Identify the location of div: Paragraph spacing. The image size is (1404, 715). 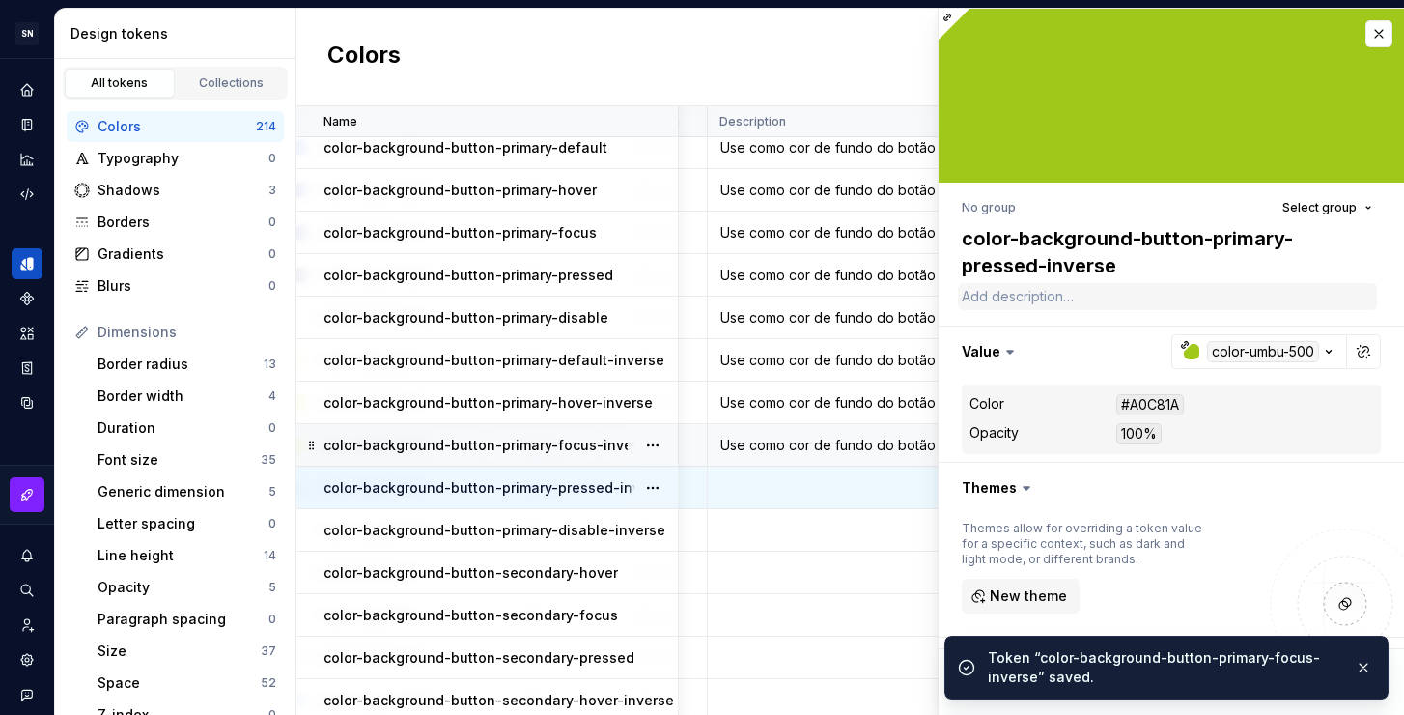
(183, 619).